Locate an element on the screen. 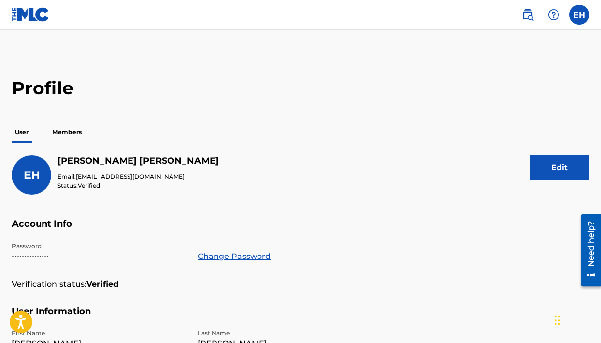 The width and height of the screenshot is (601, 343). a: Change Password is located at coordinates (234, 256).